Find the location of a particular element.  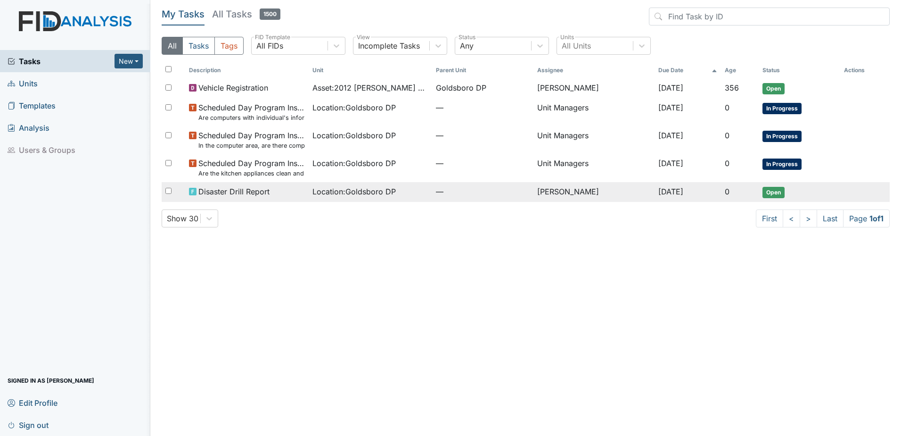

span: Vehicle Registration is located at coordinates (233, 88).